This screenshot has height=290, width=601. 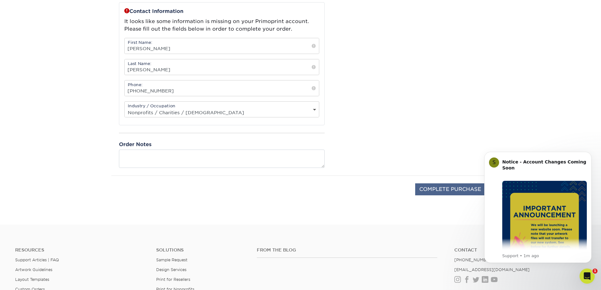 I want to click on span: 1, so click(x=595, y=271).